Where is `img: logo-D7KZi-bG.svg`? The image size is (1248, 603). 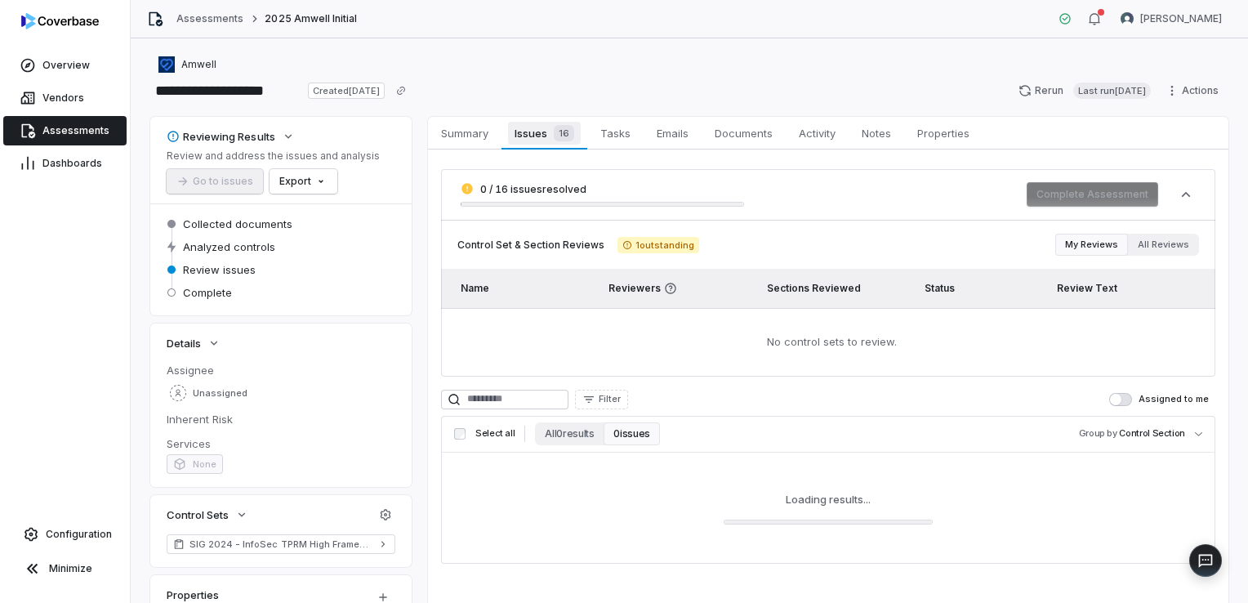 img: logo-D7KZi-bG.svg is located at coordinates (60, 21).